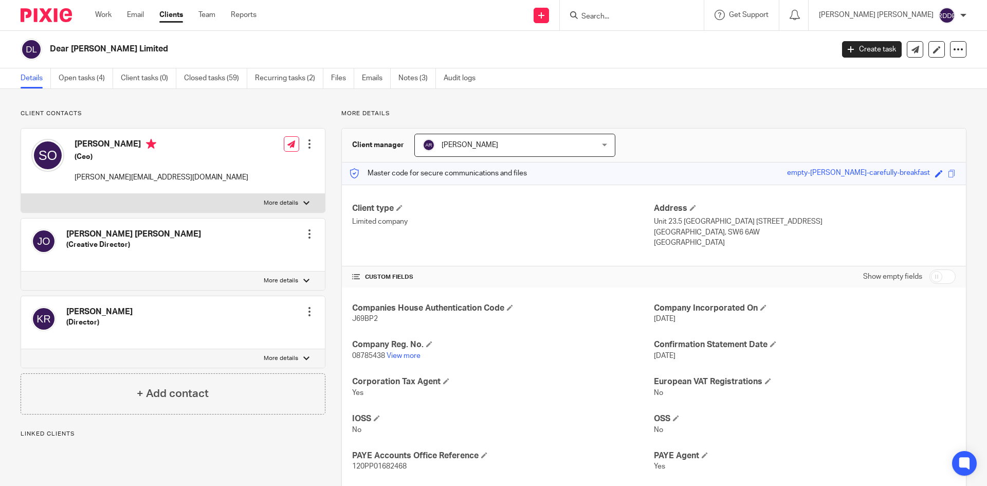 This screenshot has width=987, height=486. Describe the element at coordinates (463, 78) in the screenshot. I see `a: Audit logs` at that location.